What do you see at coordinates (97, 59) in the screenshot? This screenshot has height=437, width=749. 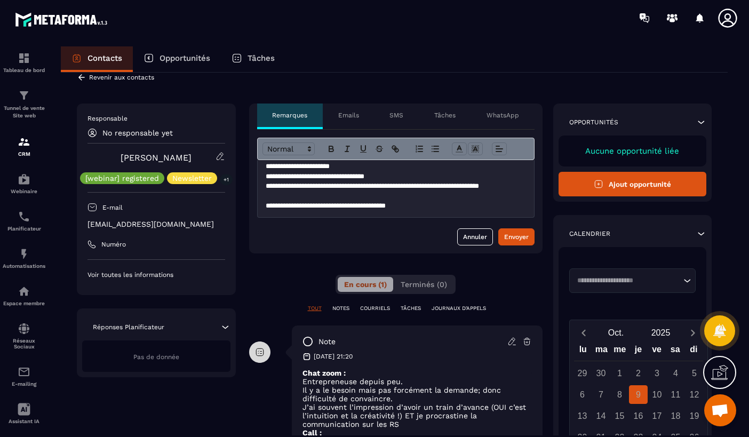 I see `a: Contacts` at bounding box center [97, 59].